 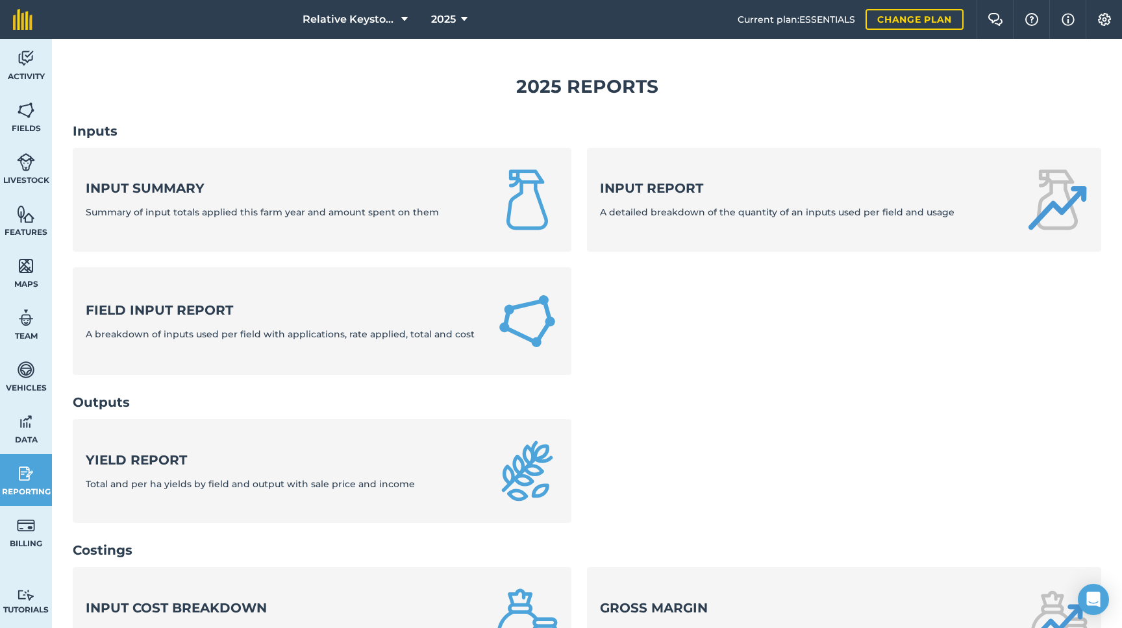 I want to click on span: 2025, so click(x=443, y=19).